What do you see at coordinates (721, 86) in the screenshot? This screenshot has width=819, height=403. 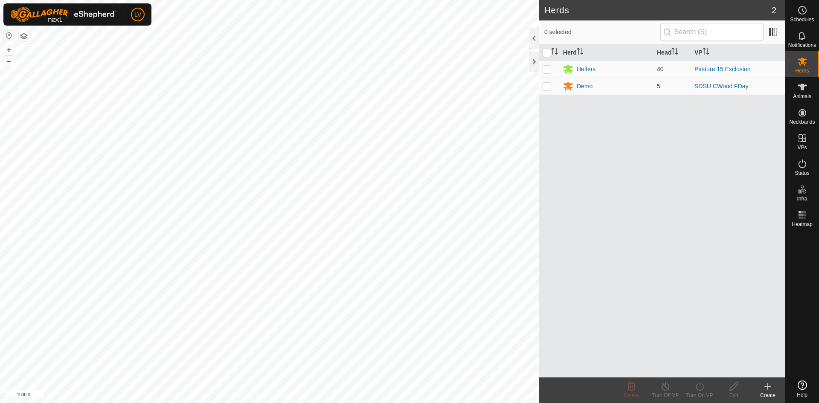 I see `a: SDSU CWood FDay` at bounding box center [721, 86].